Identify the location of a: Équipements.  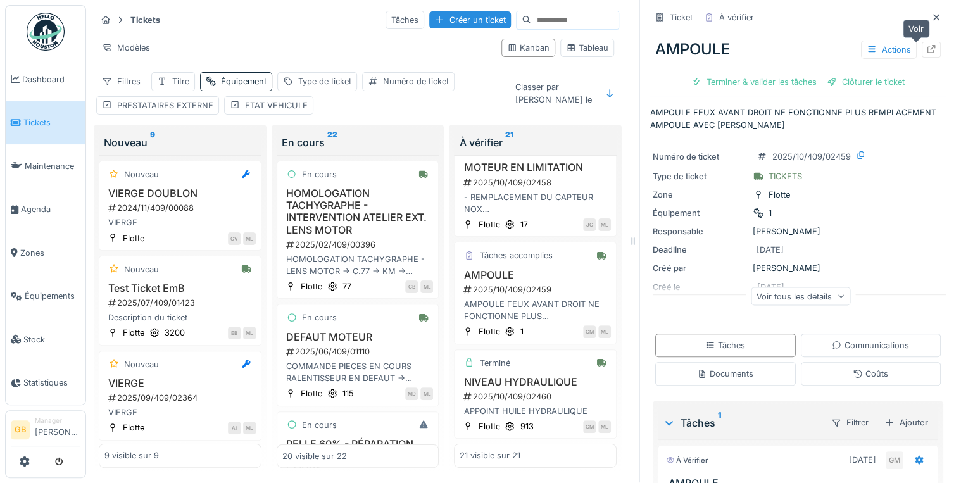
(46, 296).